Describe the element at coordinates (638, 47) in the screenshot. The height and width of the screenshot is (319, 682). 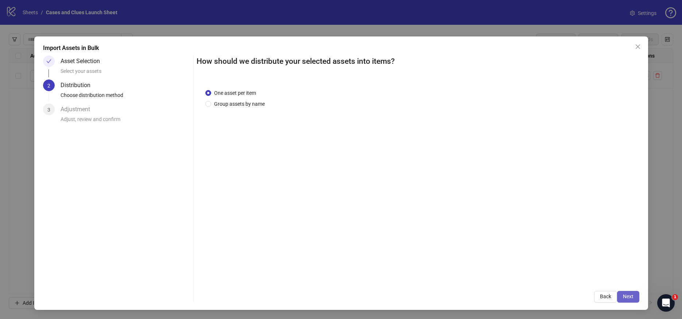
I see `button: Close` at that location.